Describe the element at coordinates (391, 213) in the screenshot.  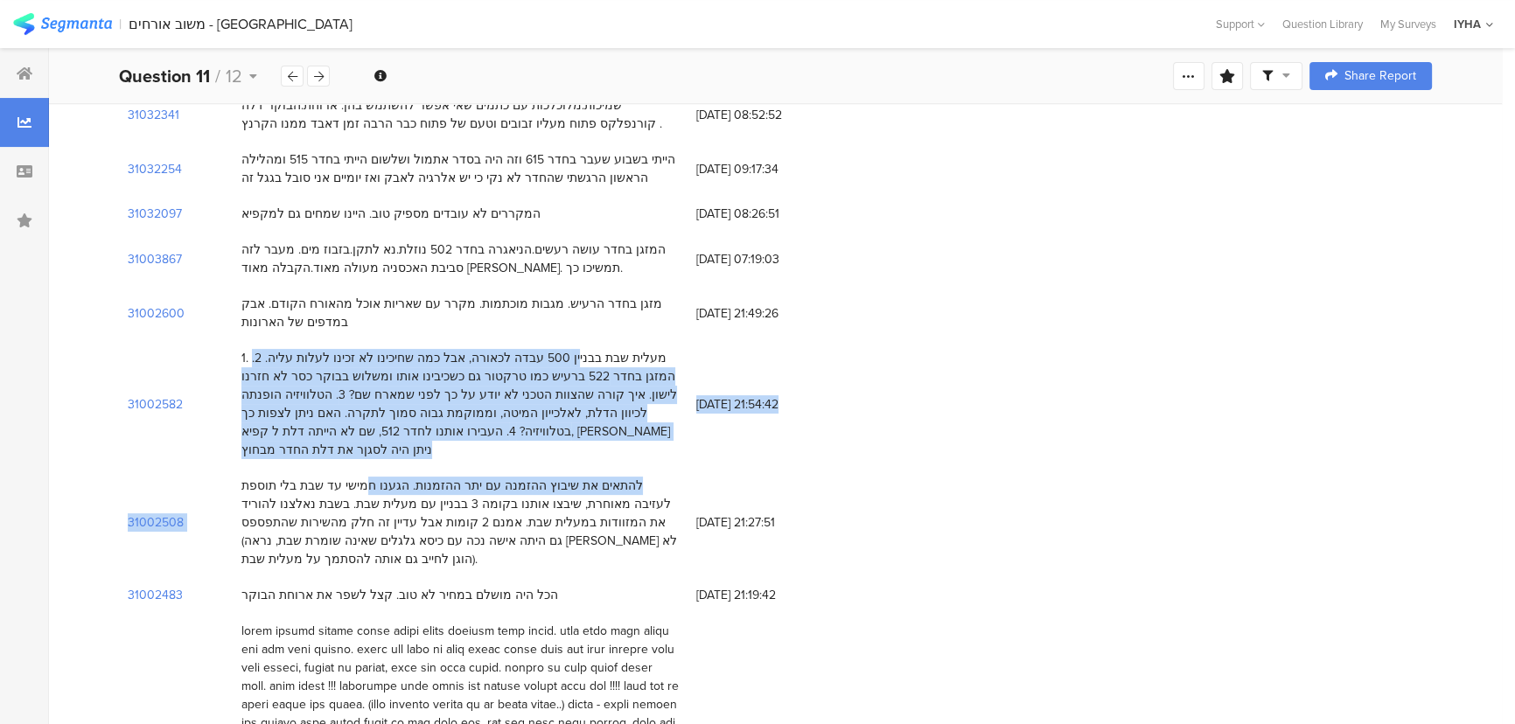
I see `div: המקררים לא עובדים מספיק טוב. היינו שמחים גם למקפיא` at that location.